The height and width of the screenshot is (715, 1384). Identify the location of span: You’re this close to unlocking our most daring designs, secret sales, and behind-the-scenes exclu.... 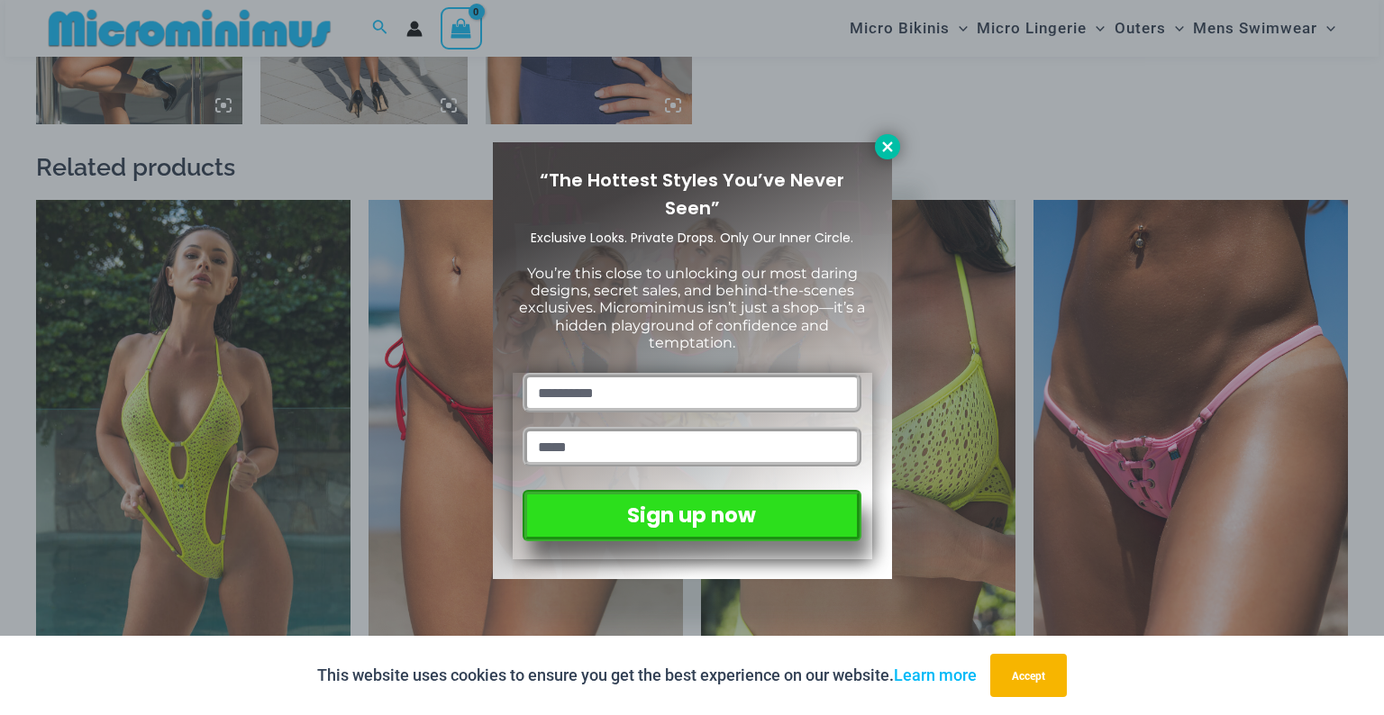
(692, 308).